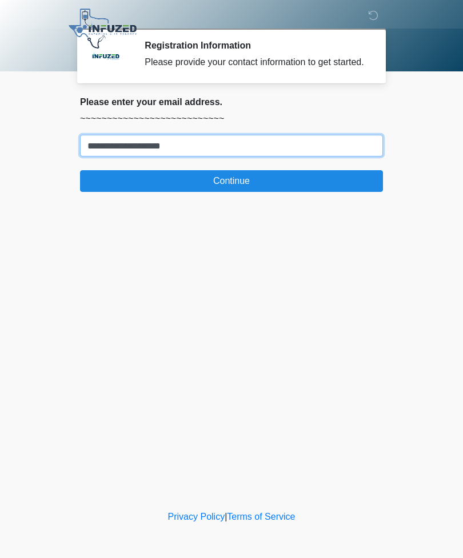 The image size is (463, 558). What do you see at coordinates (106, 57) in the screenshot?
I see `img: Agent Avatar` at bounding box center [106, 57].